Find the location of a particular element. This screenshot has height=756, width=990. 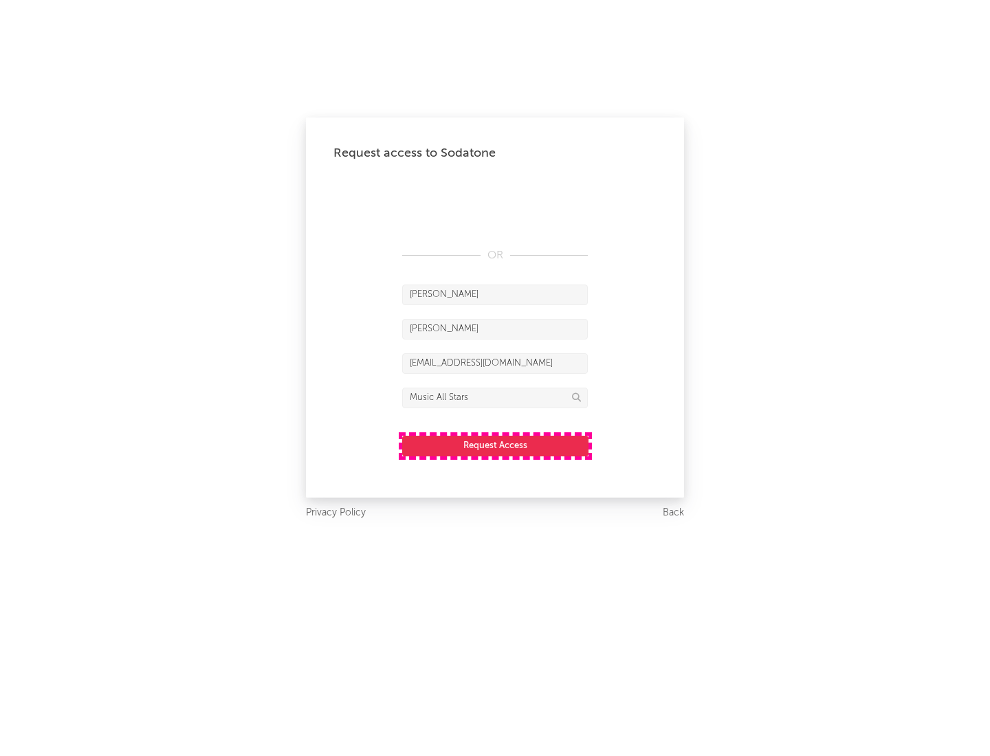

input: Last Name is located at coordinates (495, 329).